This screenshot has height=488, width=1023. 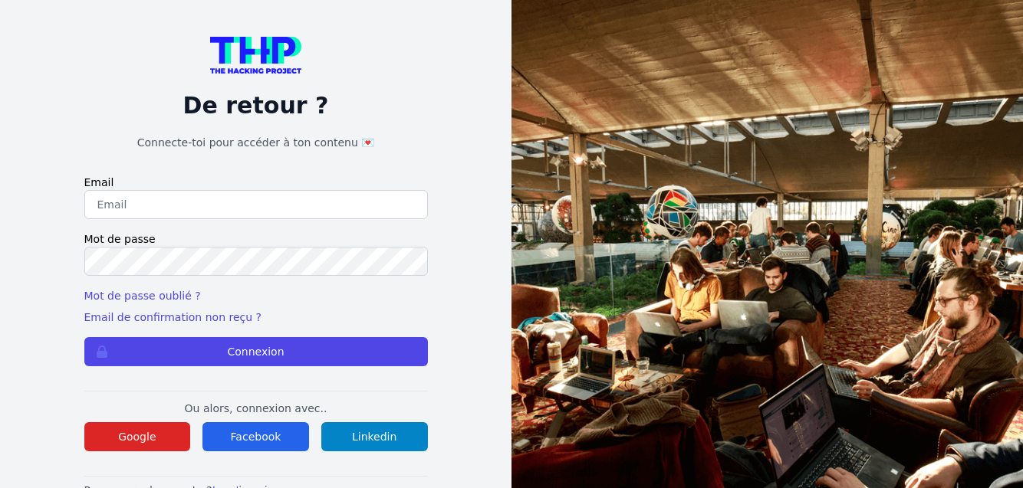 I want to click on a: Facebook, so click(x=255, y=437).